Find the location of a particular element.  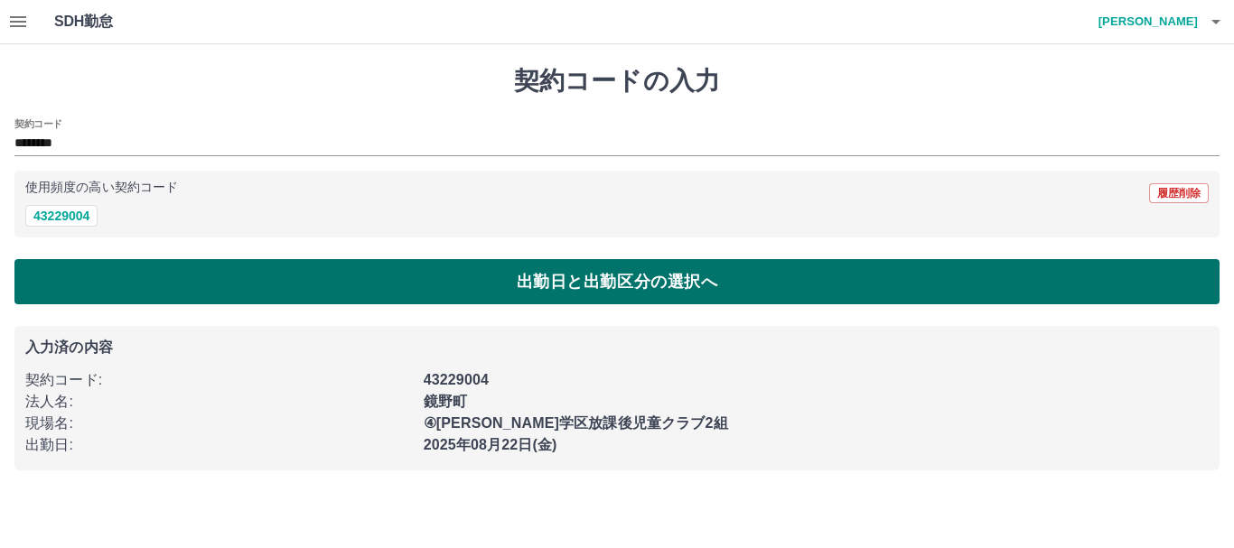

h2: 契約コード is located at coordinates (38, 124).